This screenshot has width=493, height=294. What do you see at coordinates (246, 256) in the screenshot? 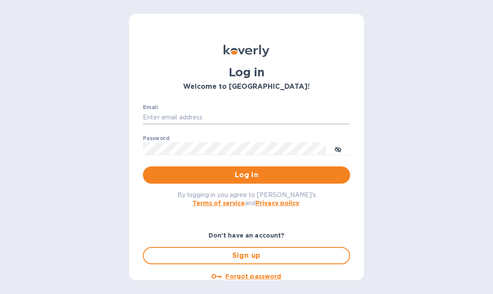
I see `button: Sign up` at bounding box center [246, 256].